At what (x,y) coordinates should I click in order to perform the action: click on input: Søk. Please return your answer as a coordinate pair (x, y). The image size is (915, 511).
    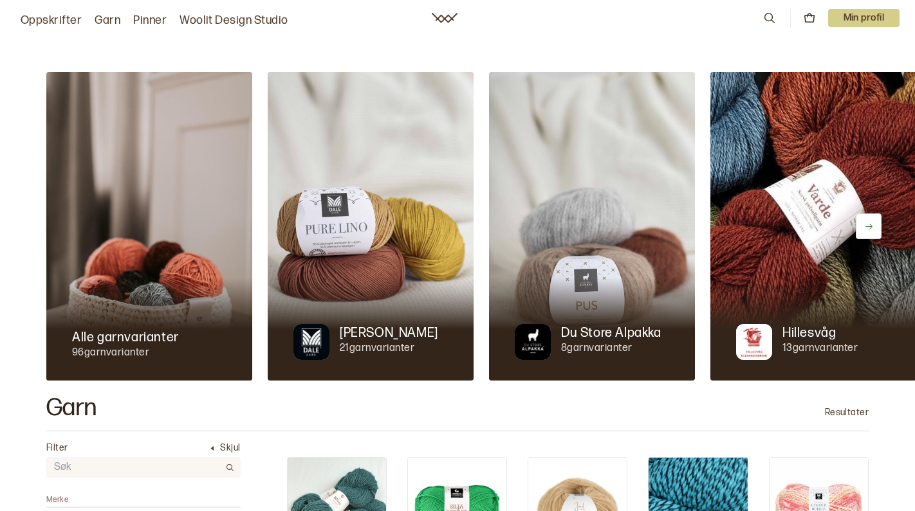
    Looking at the image, I should click on (133, 468).